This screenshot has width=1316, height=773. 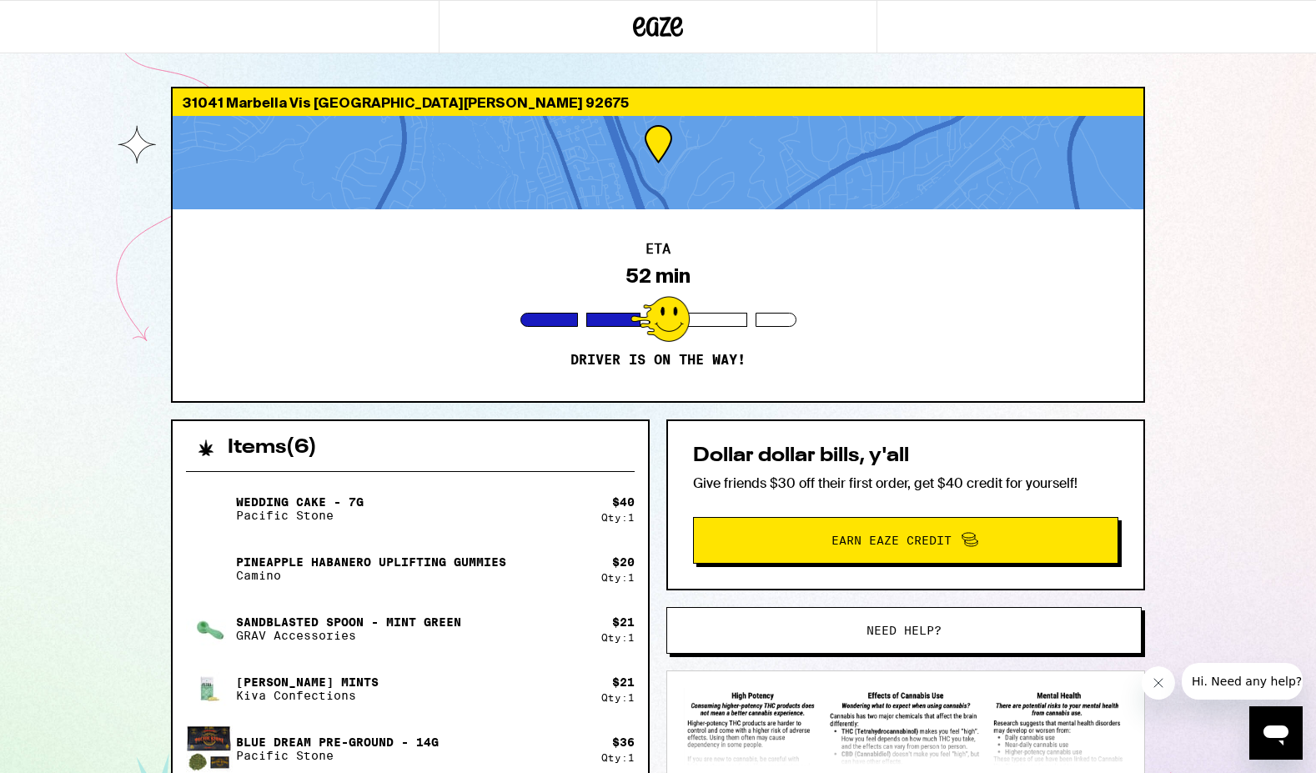 I want to click on div: 52 min, so click(x=658, y=276).